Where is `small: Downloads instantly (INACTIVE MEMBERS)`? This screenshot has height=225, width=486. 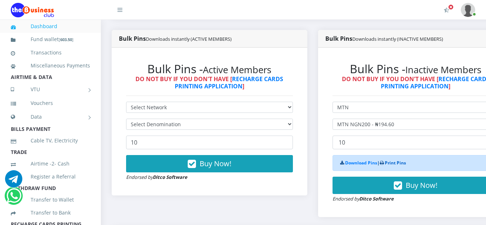 small: Downloads instantly (INACTIVE MEMBERS) is located at coordinates (398, 39).